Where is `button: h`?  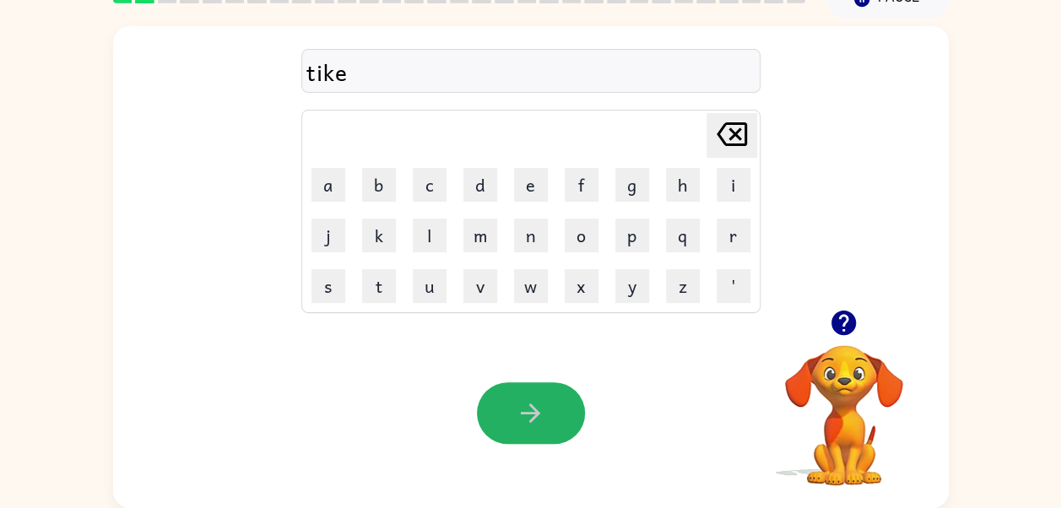 button: h is located at coordinates (683, 185).